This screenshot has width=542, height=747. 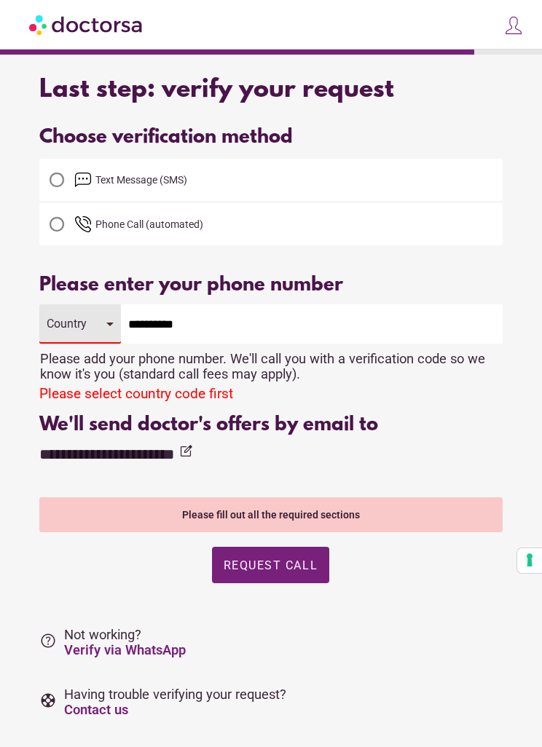 I want to click on img: email, so click(x=83, y=180).